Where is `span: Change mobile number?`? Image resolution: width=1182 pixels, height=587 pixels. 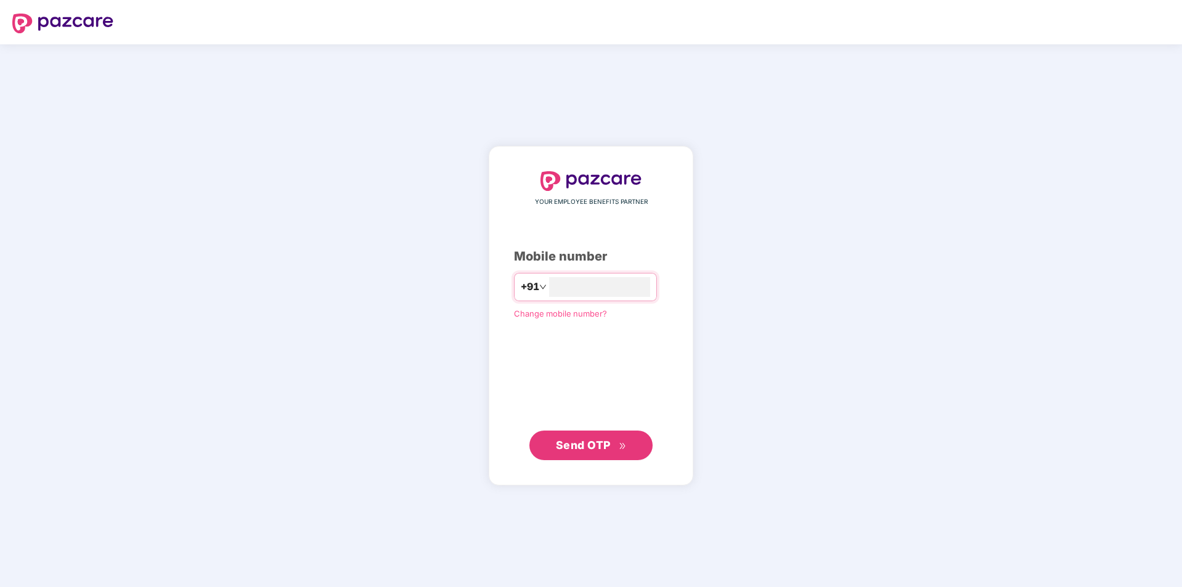
span: Change mobile number? is located at coordinates (560, 314).